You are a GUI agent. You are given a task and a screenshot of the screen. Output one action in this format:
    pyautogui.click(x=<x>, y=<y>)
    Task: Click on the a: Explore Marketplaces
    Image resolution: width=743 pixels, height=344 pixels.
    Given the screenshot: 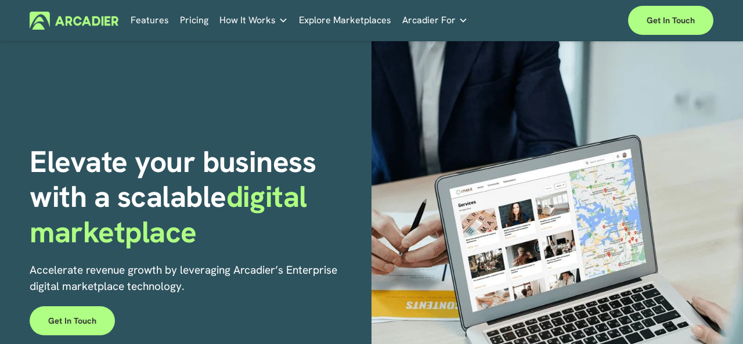 What is the action you would take?
    pyautogui.click(x=345, y=20)
    